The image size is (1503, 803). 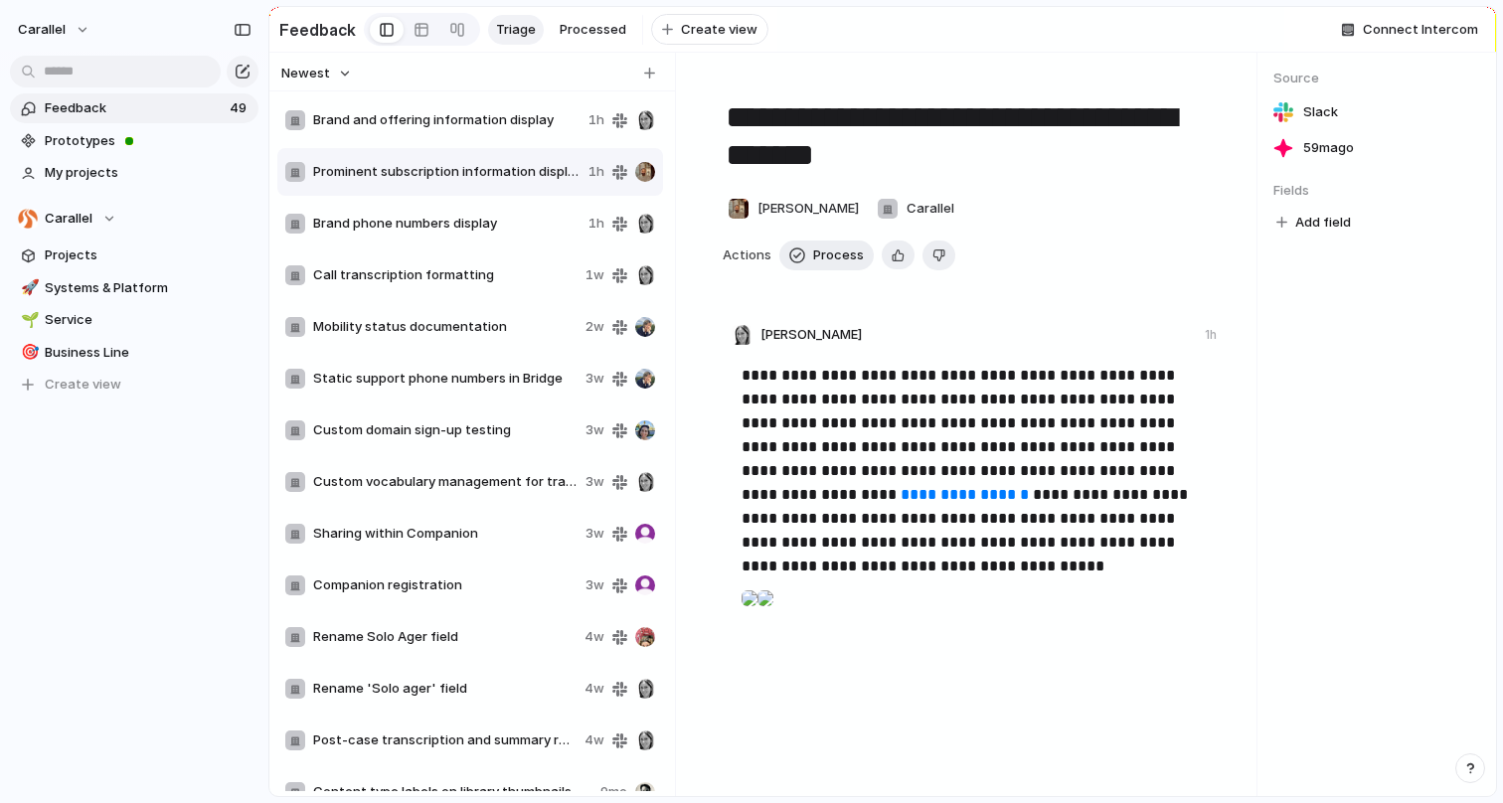 What do you see at coordinates (240, 108) in the screenshot?
I see `span: 49` at bounding box center [240, 108].